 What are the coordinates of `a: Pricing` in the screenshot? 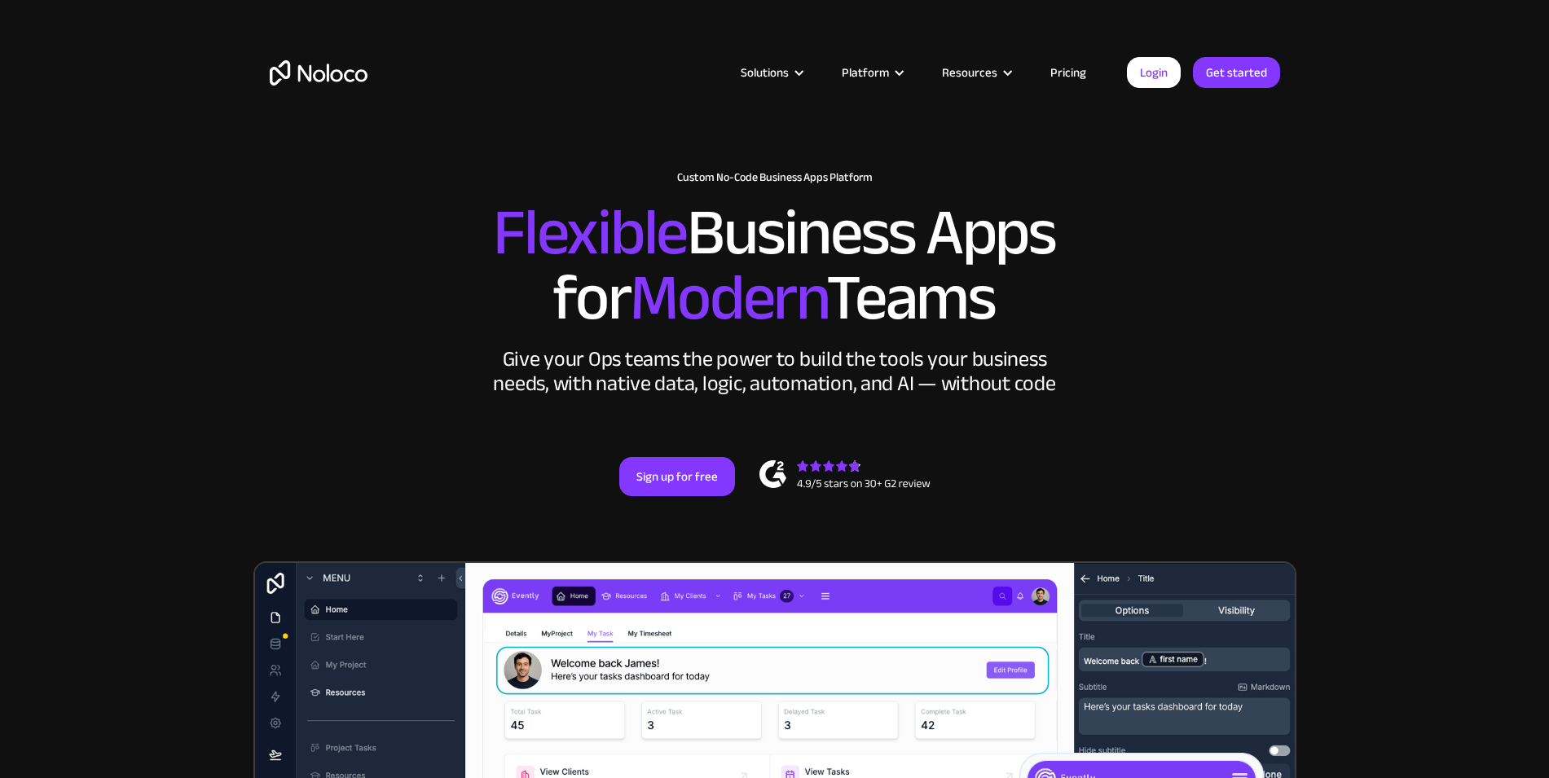 It's located at (1069, 73).